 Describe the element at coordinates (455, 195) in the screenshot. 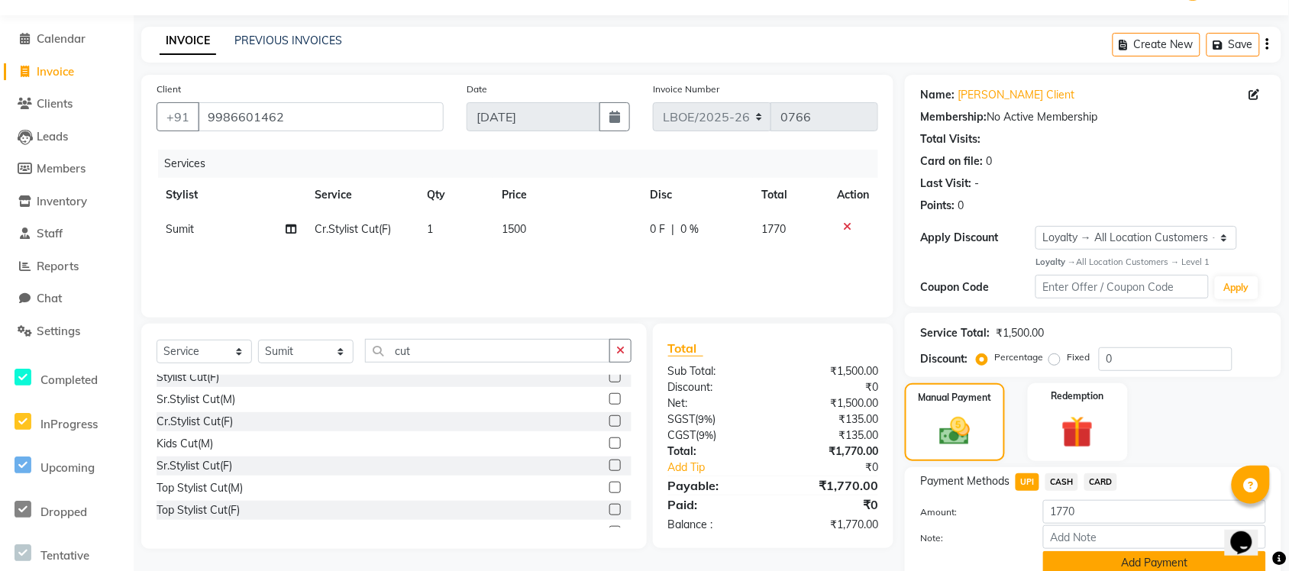

I see `th: Qty` at that location.